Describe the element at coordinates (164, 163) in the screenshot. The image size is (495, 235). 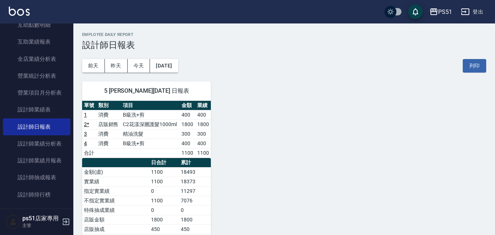
I see `th: 日合計` at that location.